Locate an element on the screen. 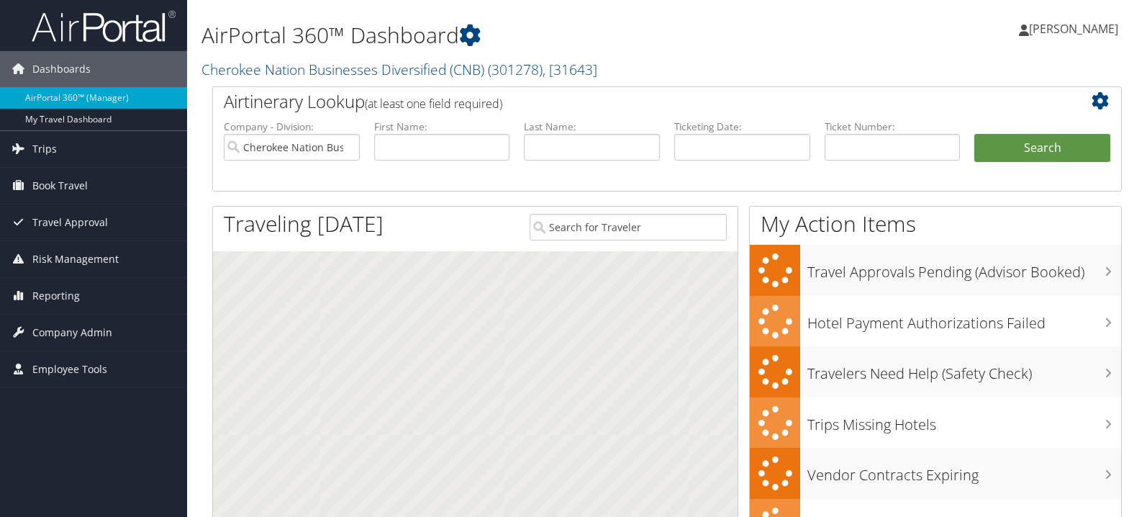 This screenshot has width=1147, height=517. label: First Name: is located at coordinates (442, 127).